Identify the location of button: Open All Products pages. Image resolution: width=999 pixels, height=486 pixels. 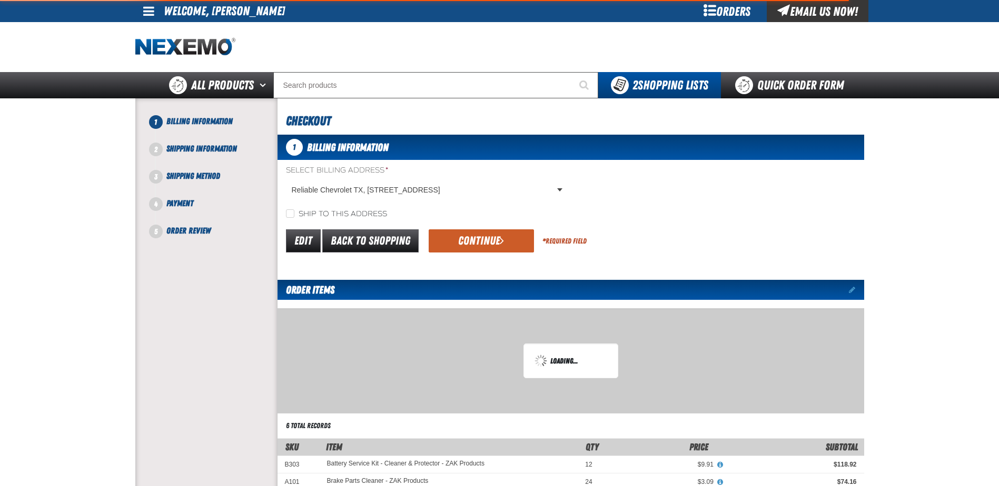
(264, 85).